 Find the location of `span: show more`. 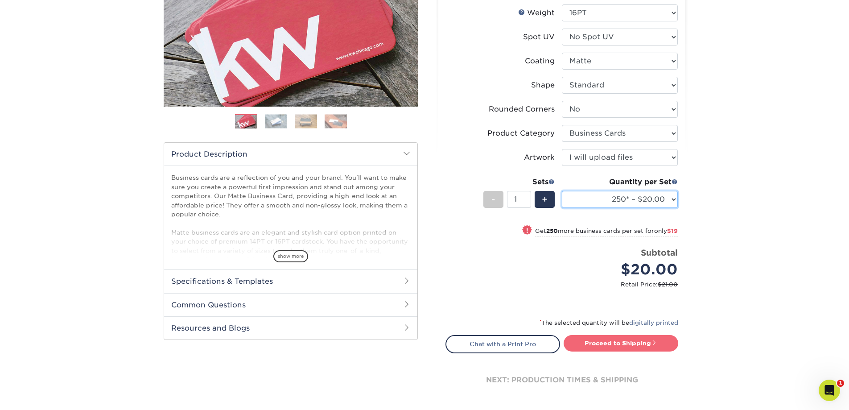

span: show more is located at coordinates (291, 256).